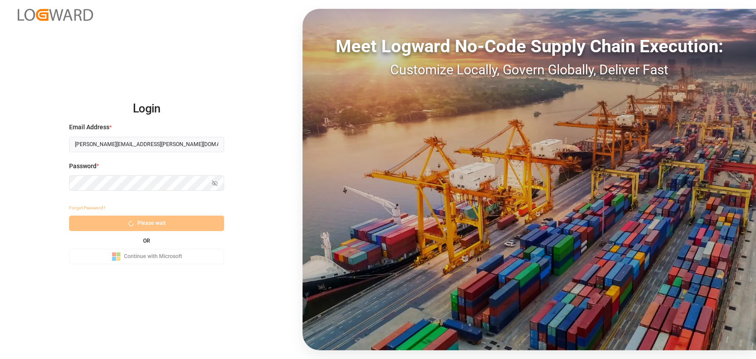 The width and height of the screenshot is (756, 359). Describe the element at coordinates (89, 127) in the screenshot. I see `span: Email Address` at that location.